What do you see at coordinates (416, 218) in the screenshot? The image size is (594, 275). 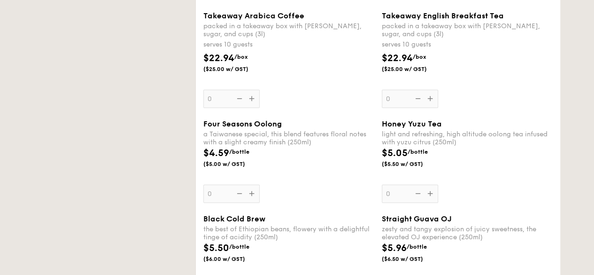 I see `span: Straight Guava OJ` at bounding box center [416, 218].